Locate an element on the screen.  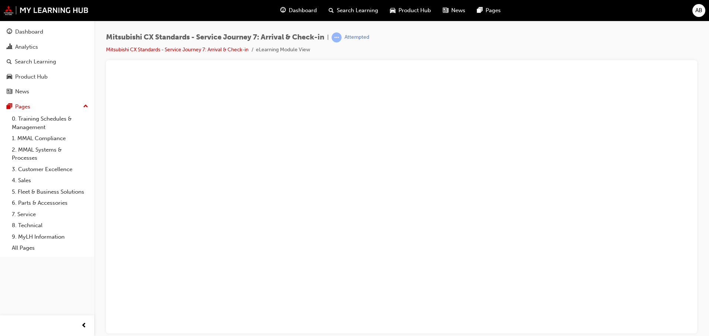
span: Product Hub is located at coordinates (415, 10).